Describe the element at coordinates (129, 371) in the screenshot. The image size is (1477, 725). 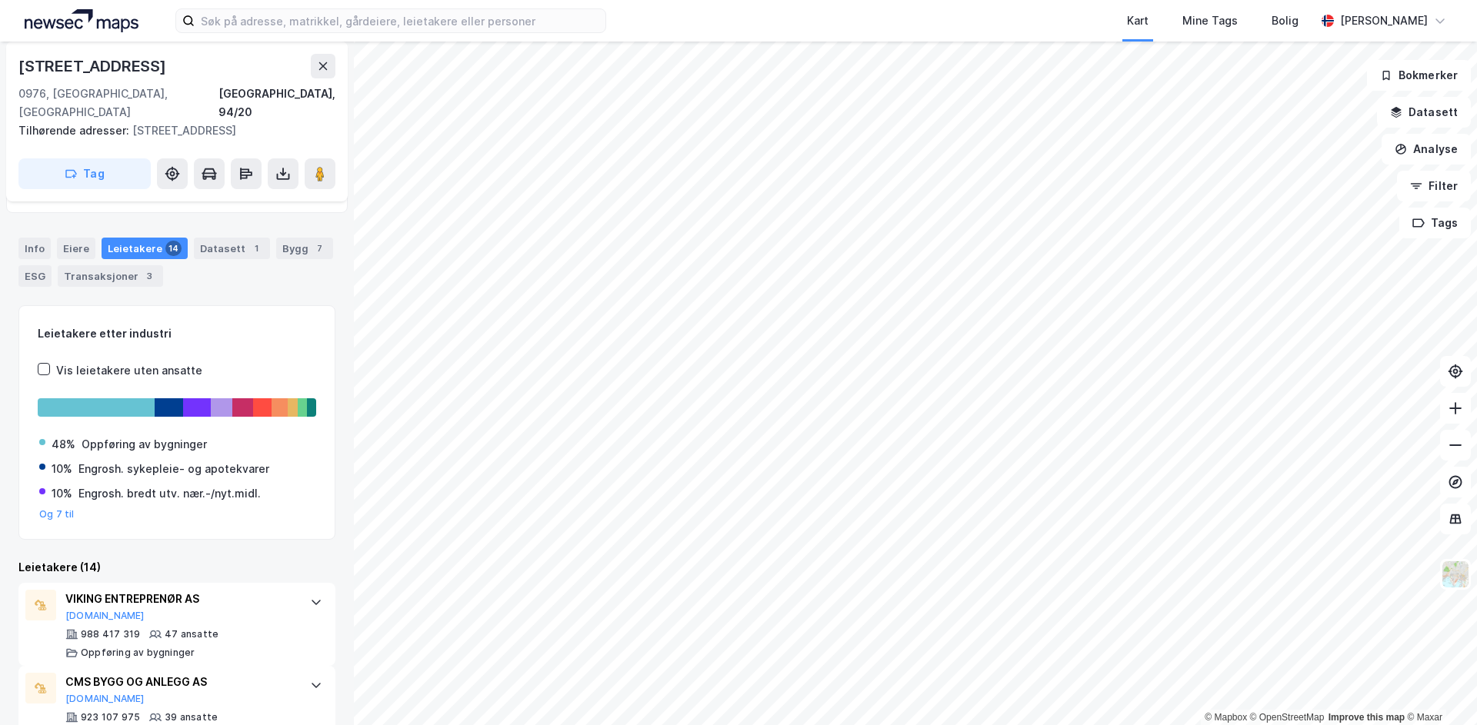
I see `div: Vis leietakere uten ansatte` at that location.